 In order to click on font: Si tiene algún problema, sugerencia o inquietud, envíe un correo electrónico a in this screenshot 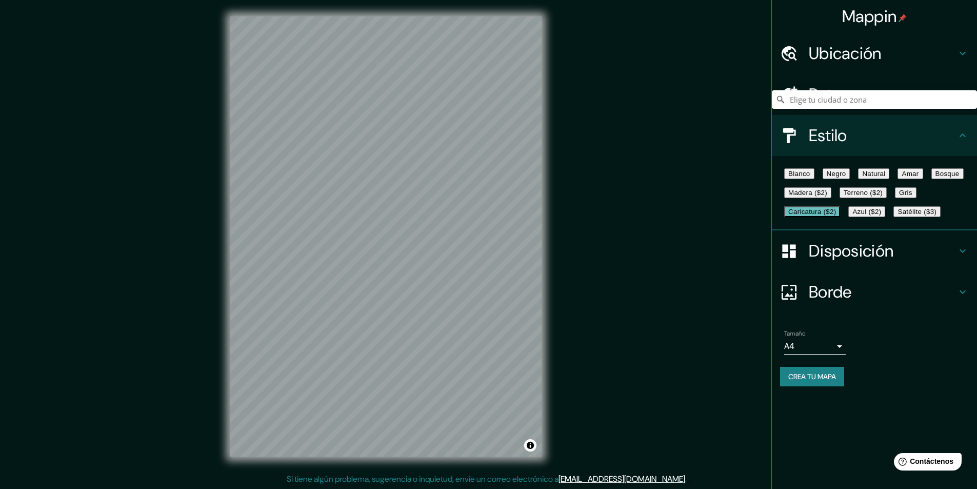, I will do `click(422, 478)`.